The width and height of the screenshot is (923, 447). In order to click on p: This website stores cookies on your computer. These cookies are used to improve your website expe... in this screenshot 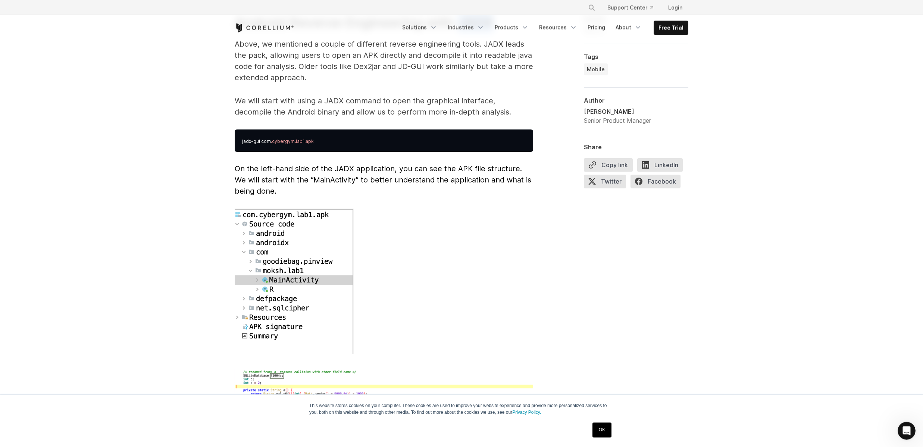, I will do `click(462, 409)`.